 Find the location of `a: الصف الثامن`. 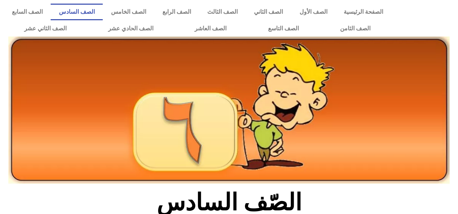

a: الصف الثامن is located at coordinates (355, 29).